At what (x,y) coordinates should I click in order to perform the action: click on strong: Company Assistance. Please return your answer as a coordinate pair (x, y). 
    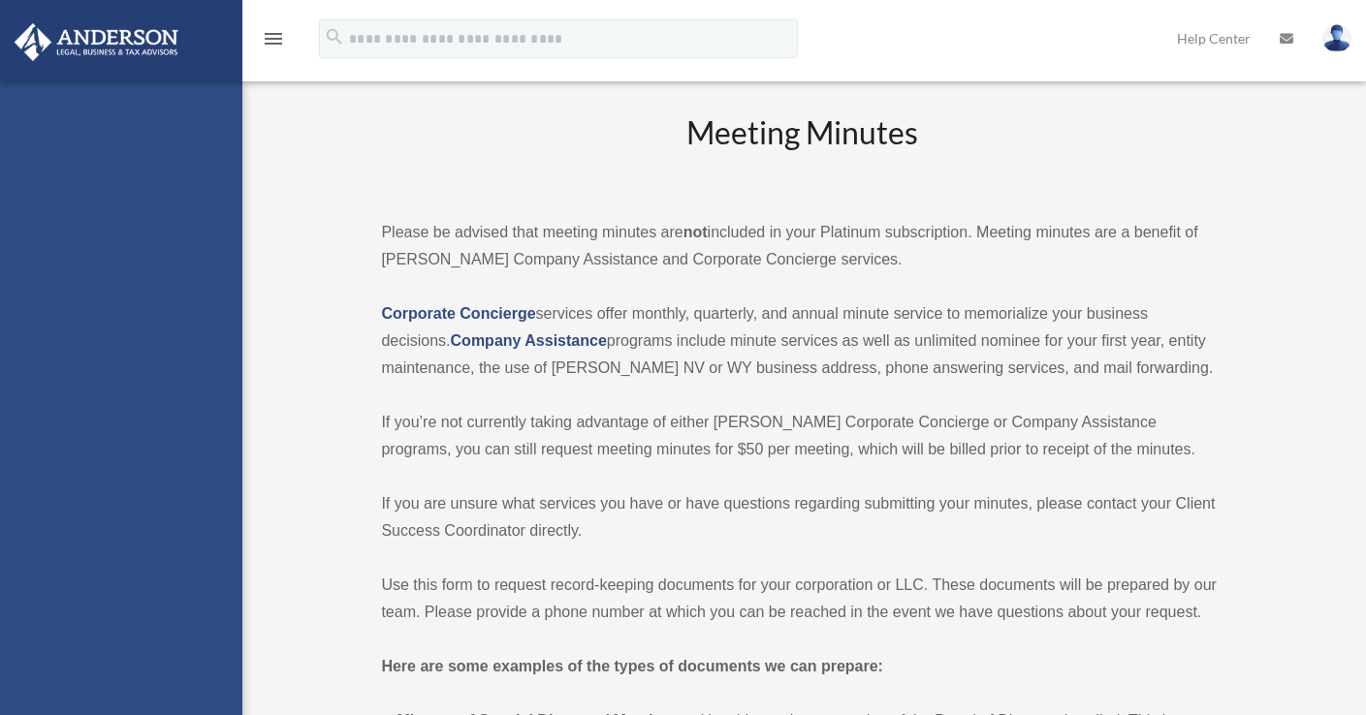
    Looking at the image, I should click on (528, 340).